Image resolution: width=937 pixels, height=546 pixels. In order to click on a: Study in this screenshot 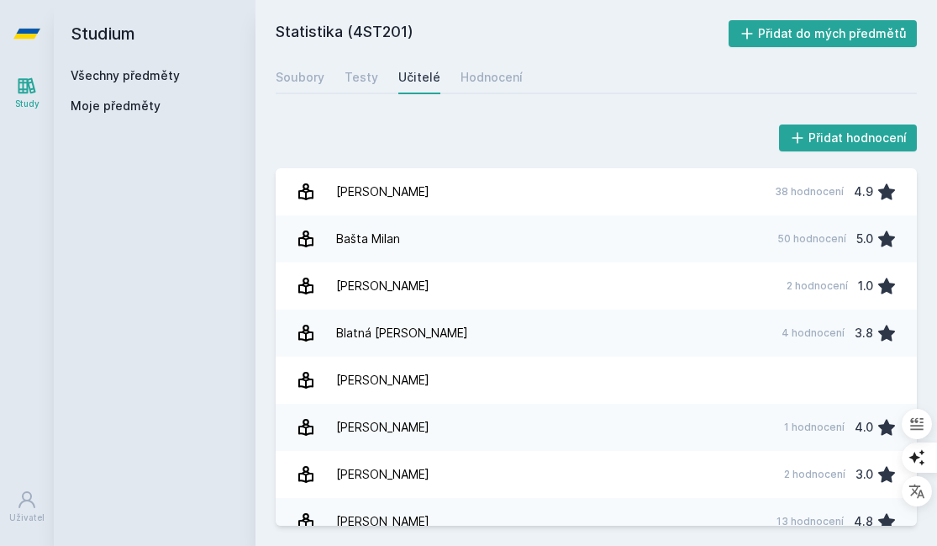, I will do `click(27, 92)`.